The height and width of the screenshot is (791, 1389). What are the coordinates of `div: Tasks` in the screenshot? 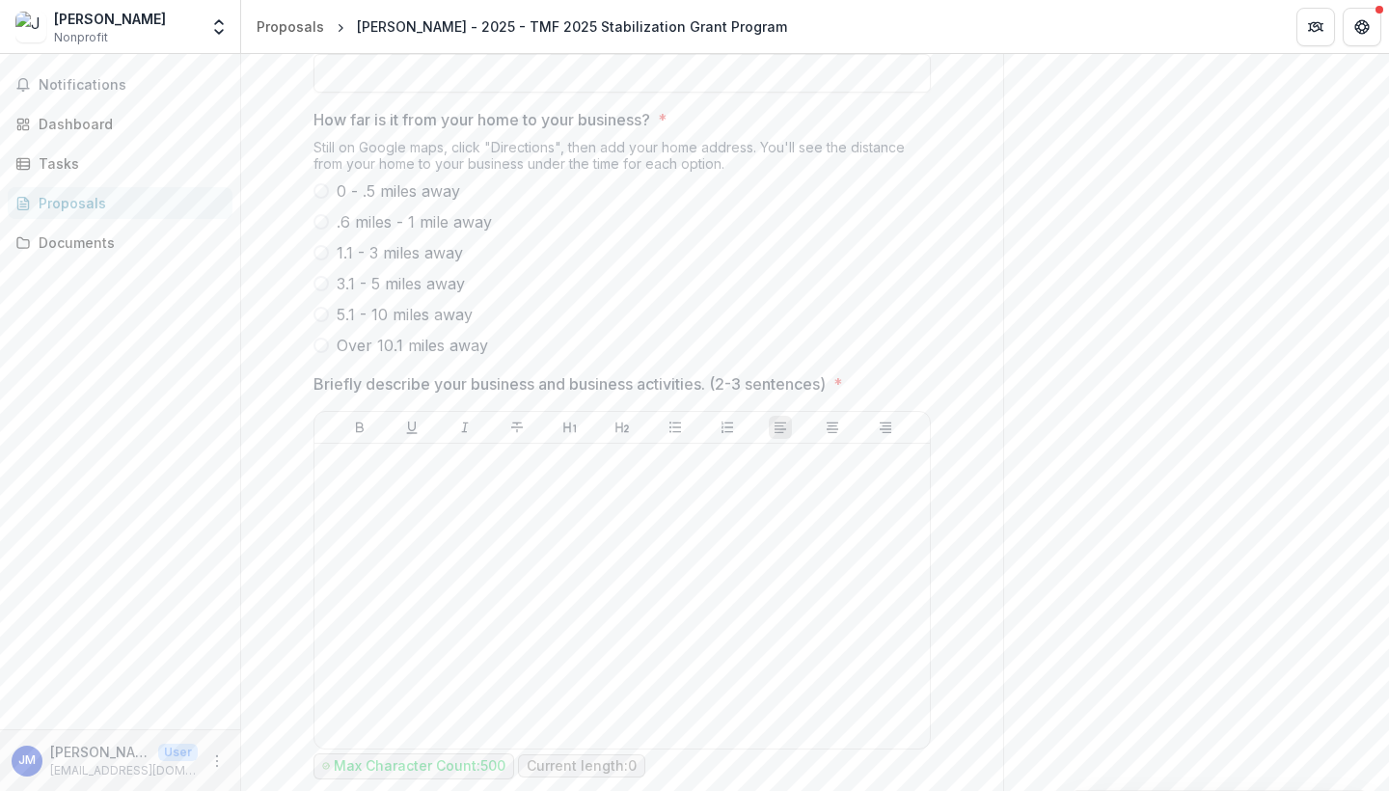 It's located at (127, 163).